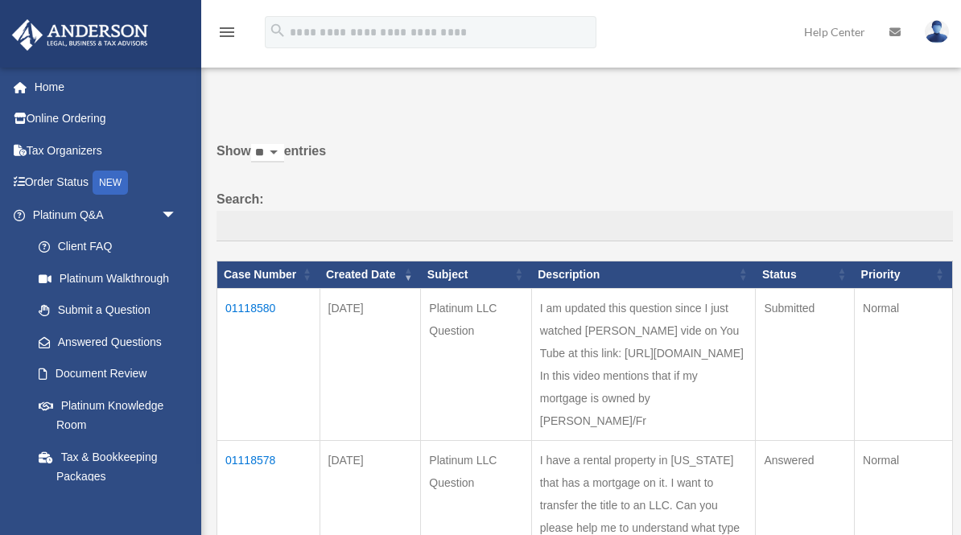 The image size is (961, 535). Describe the element at coordinates (177, 215) in the screenshot. I see `span: arrow_drop_down` at that location.